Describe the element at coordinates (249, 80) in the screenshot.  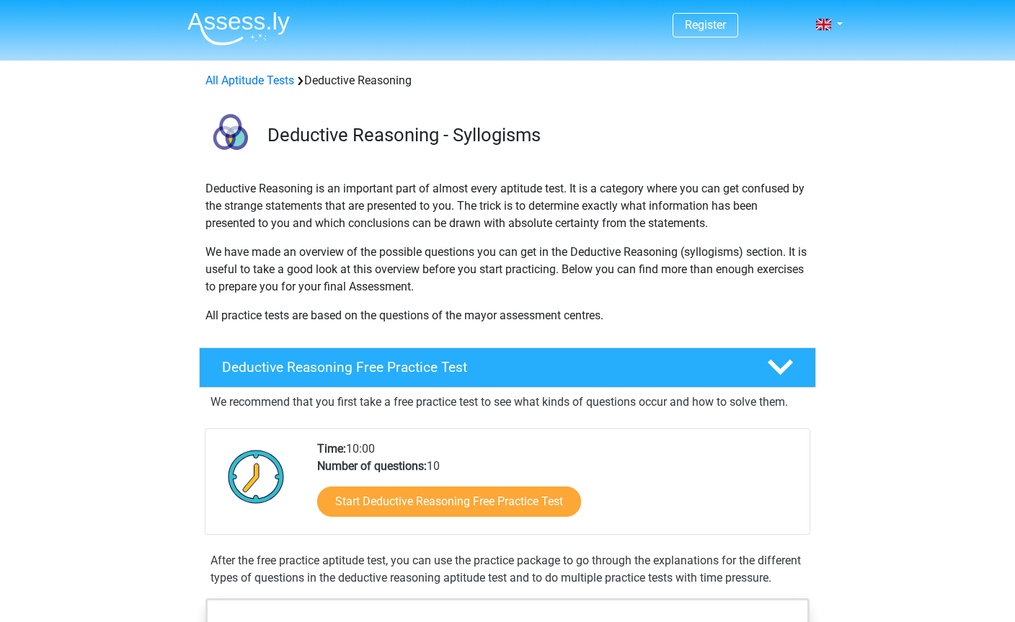
I see `a: All Aptitude Tests` at that location.